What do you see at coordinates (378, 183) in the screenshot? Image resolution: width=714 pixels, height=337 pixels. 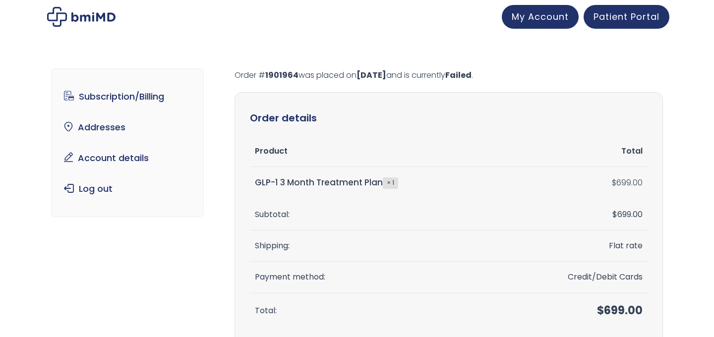 I see `td: GLP-1 3 Month Treatment Plan` at bounding box center [378, 183].